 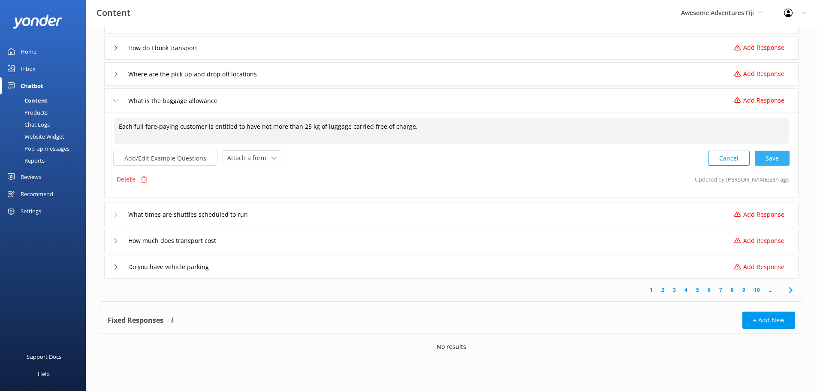 What do you see at coordinates (113, 13) in the screenshot?
I see `h3: Content` at bounding box center [113, 13].